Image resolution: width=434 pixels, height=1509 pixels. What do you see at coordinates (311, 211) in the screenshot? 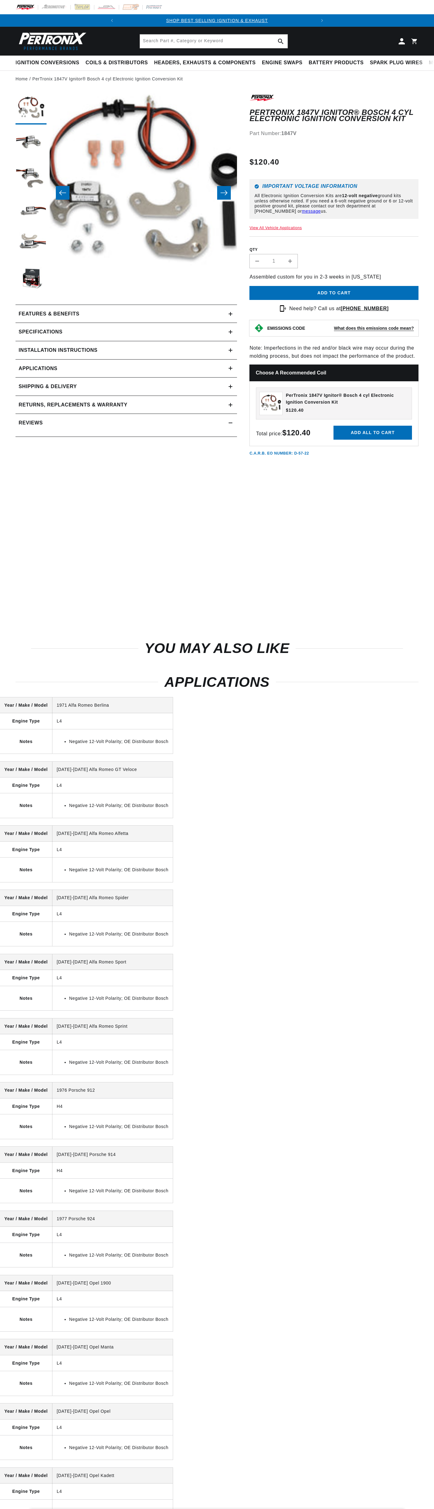
I see `a: message` at bounding box center [311, 211].